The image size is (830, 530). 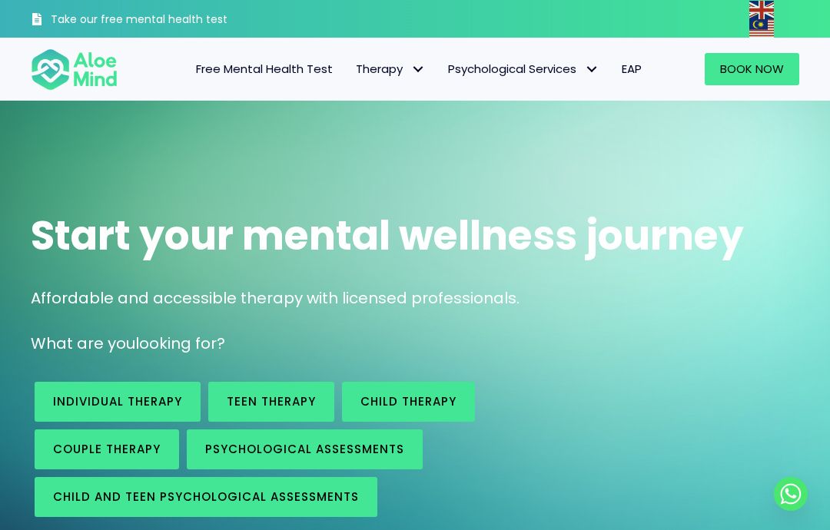 What do you see at coordinates (390, 69) in the screenshot?
I see `a: TherapyTherapy: submenu` at bounding box center [390, 69].